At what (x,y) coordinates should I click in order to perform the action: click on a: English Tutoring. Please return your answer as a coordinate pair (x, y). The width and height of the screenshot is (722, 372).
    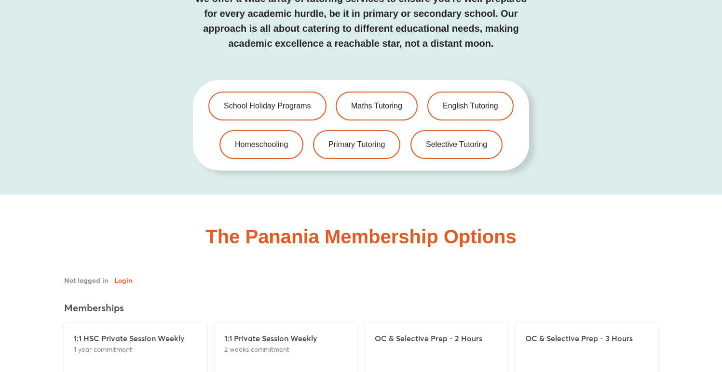
    Looking at the image, I should click on (470, 106).